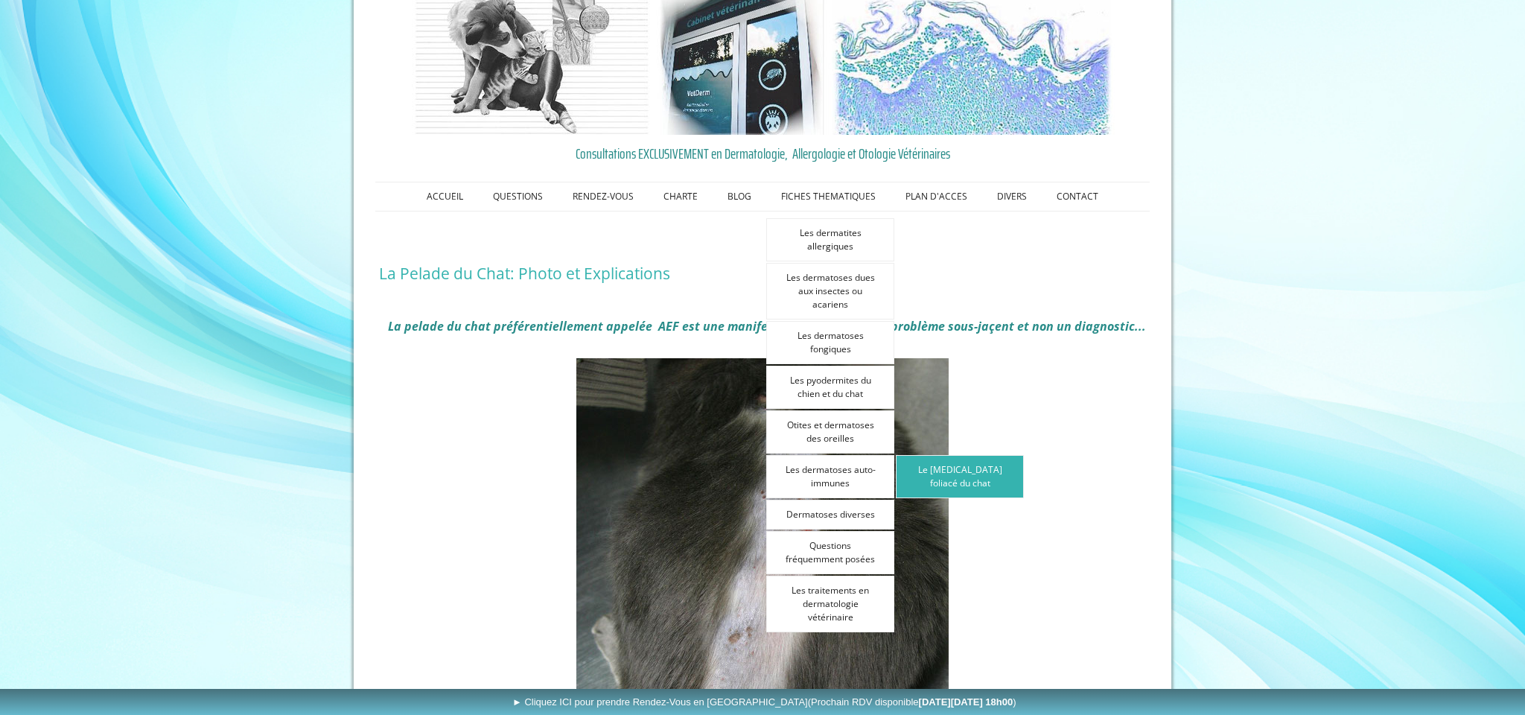 Image resolution: width=1525 pixels, height=715 pixels. What do you see at coordinates (763, 153) in the screenshot?
I see `a: Consultations EXCLUSIVEMENT en Dermatologie, Allergologie et Otologie Vétérinaires` at bounding box center [763, 153].